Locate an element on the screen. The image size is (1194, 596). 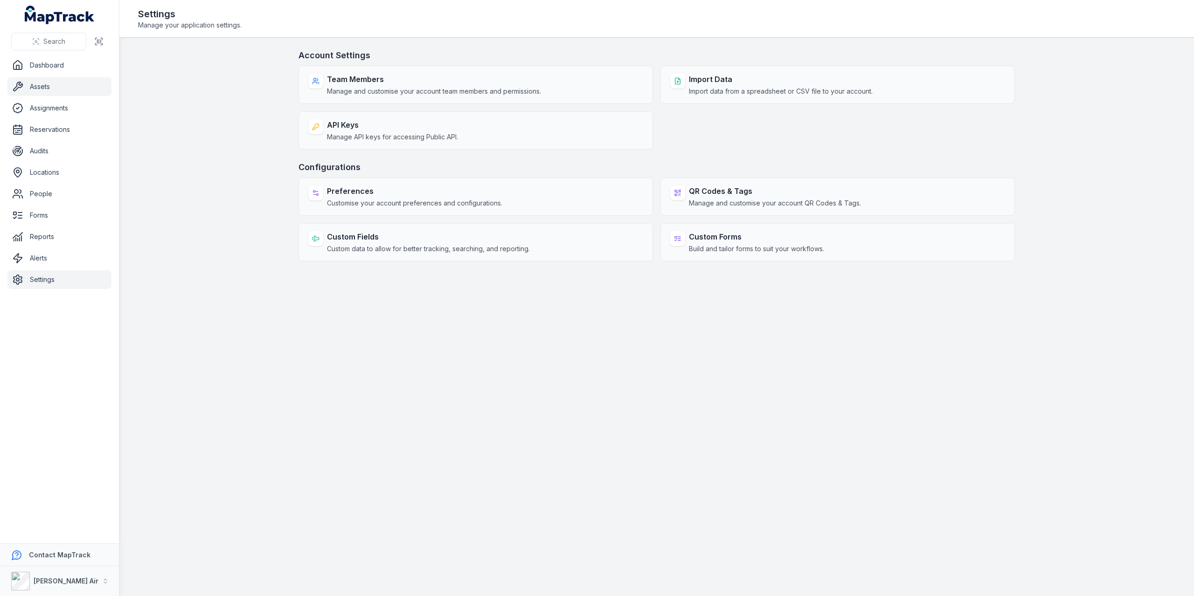
a: People is located at coordinates (59, 194).